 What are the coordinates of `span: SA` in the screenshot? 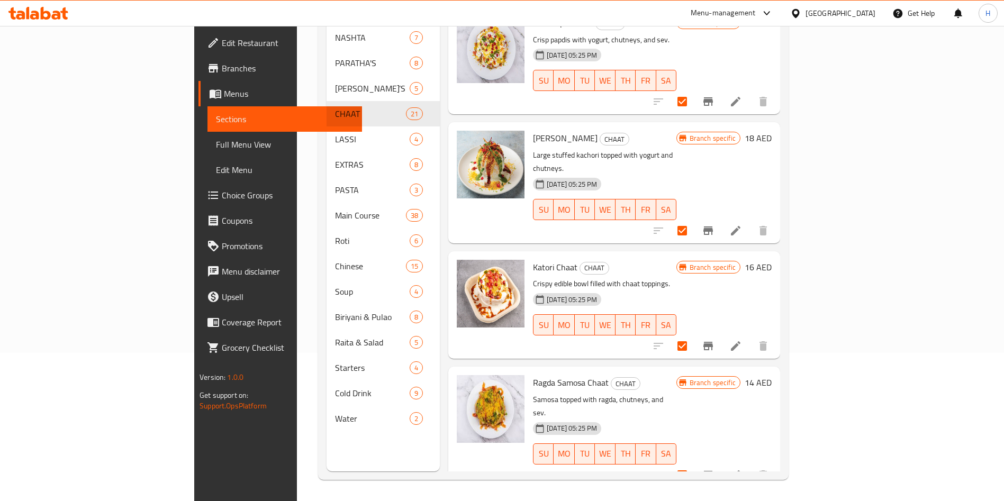 It's located at (667, 325).